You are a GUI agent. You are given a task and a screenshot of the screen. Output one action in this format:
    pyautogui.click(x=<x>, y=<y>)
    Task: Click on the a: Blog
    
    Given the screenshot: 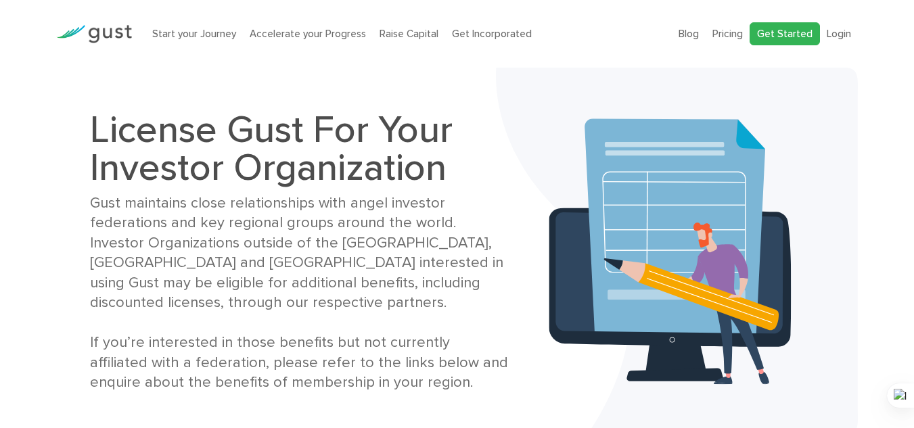 What is the action you would take?
    pyautogui.click(x=689, y=34)
    